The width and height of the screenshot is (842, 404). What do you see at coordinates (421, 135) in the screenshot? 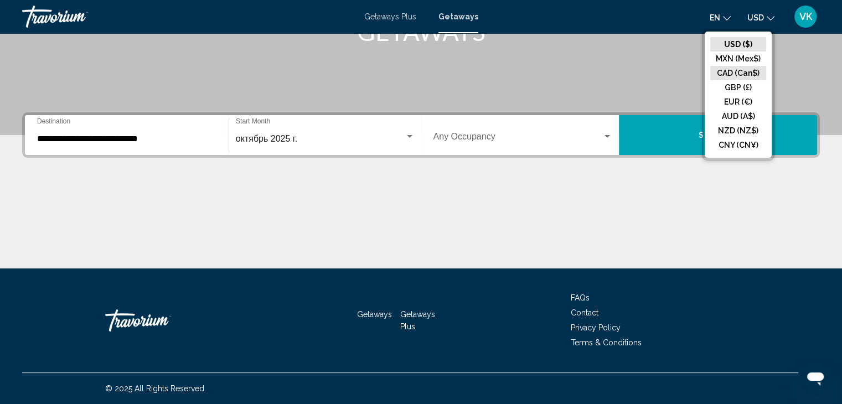
I see `div: Search widget` at bounding box center [421, 135].